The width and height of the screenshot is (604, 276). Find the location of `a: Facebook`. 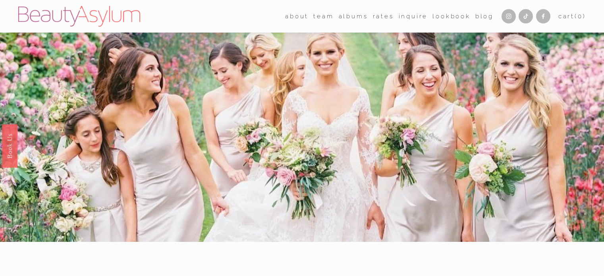

a: Facebook is located at coordinates (543, 16).